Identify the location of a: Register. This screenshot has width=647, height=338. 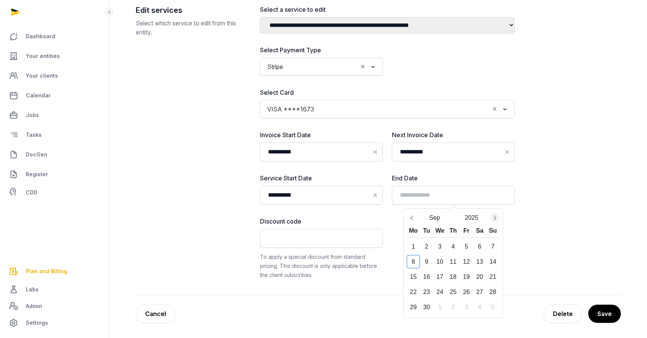
(54, 174).